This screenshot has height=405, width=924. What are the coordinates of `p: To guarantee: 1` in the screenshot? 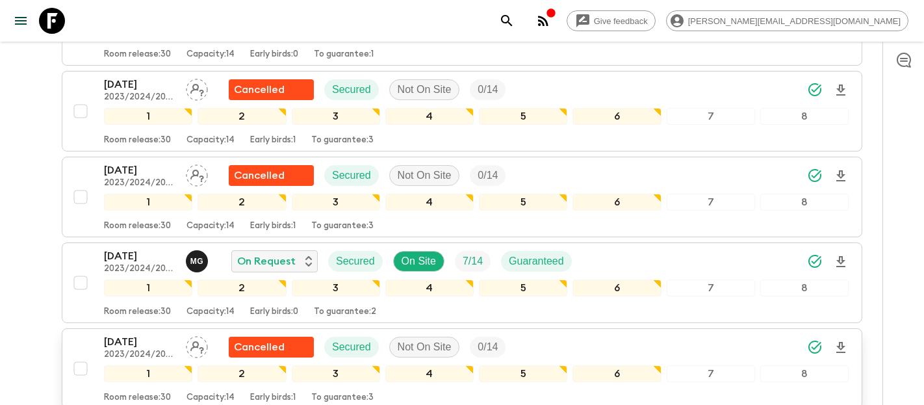 It's located at (344, 55).